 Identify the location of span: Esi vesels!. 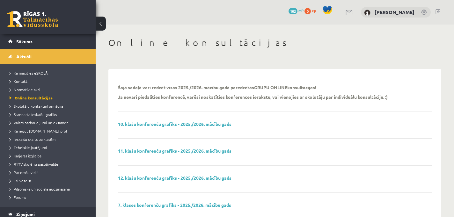
(20, 181).